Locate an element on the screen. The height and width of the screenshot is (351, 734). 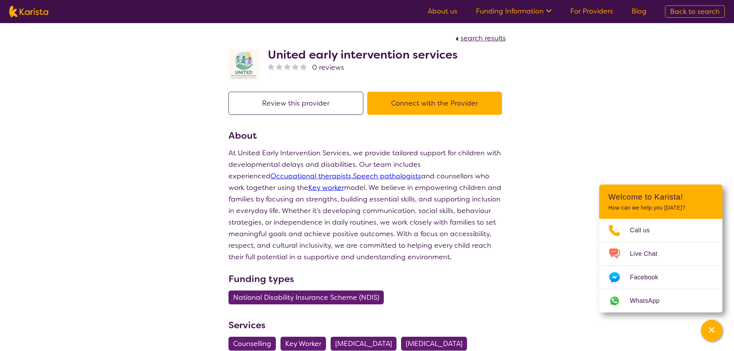
h3: Funding types is located at coordinates (367, 279).